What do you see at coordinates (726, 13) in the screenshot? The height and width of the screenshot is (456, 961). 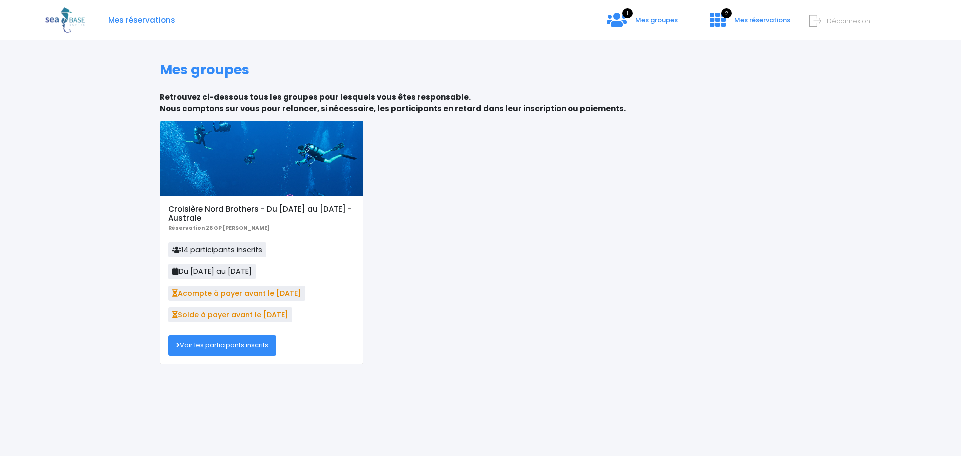 I see `span: 2` at bounding box center [726, 13].